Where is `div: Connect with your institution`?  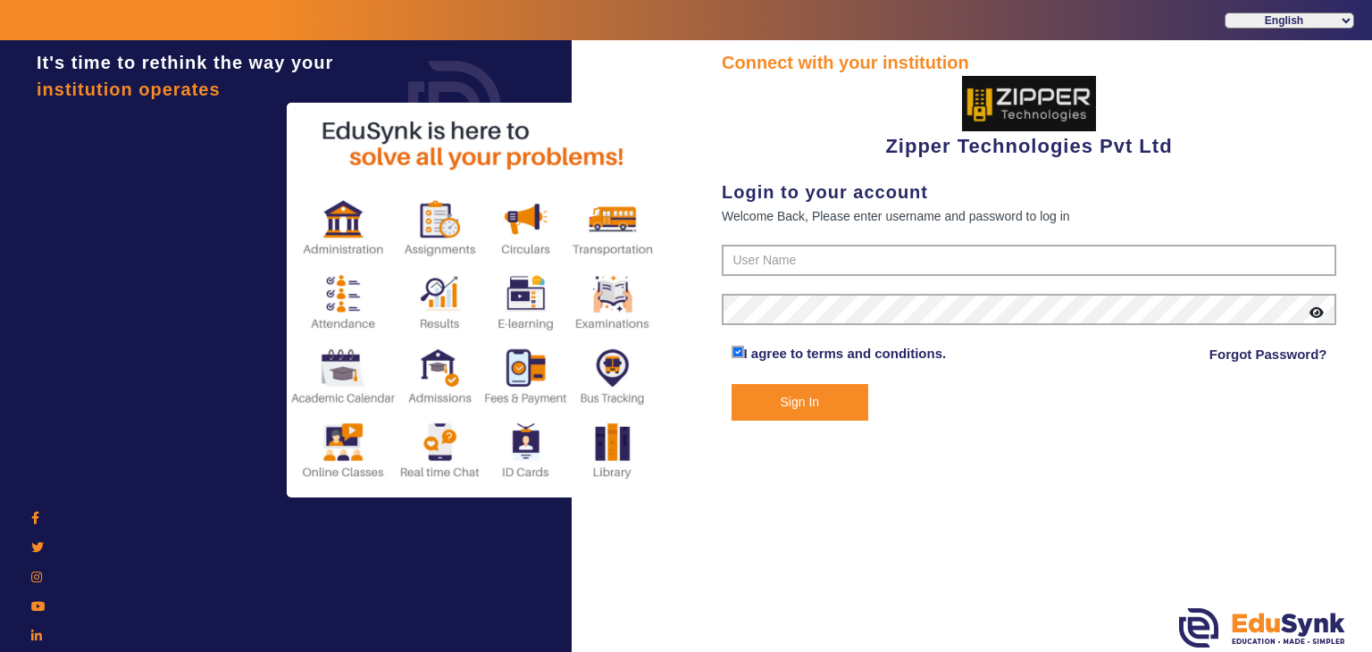
div: Connect with your institution is located at coordinates (1029, 63).